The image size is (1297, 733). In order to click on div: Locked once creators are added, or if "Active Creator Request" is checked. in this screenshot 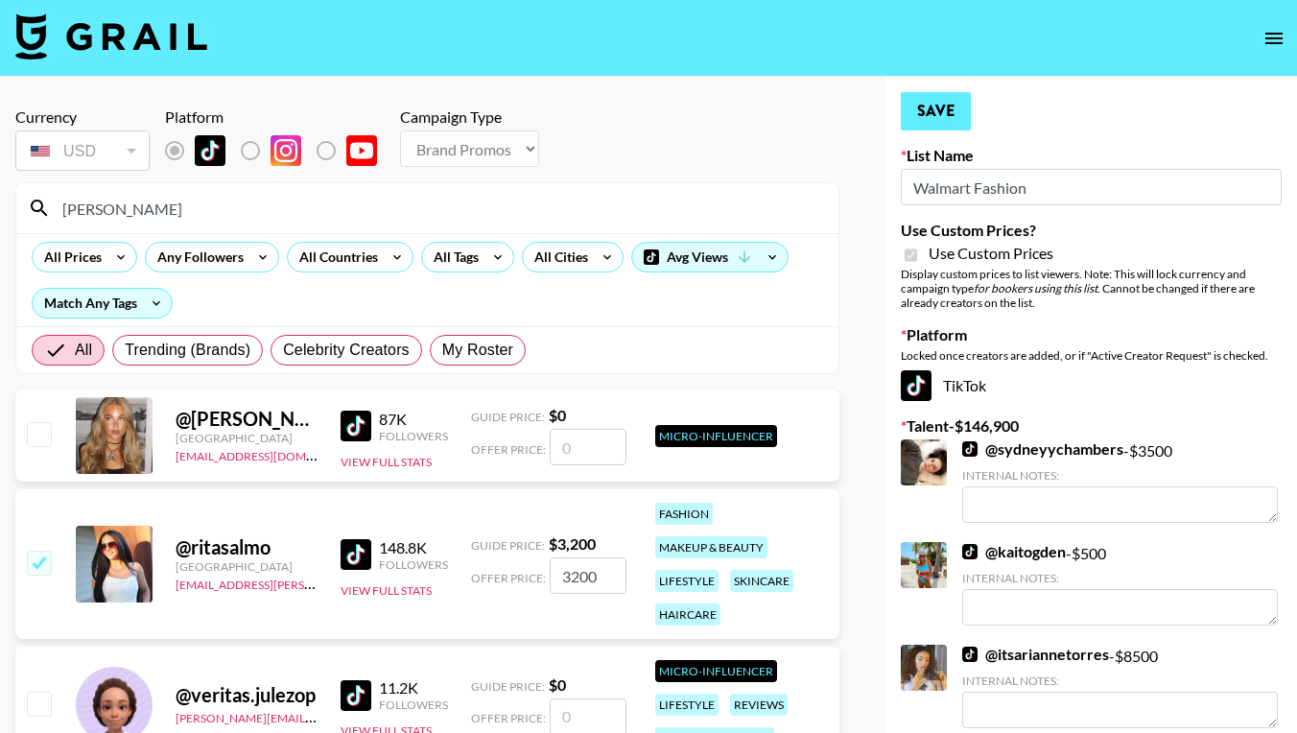, I will do `click(1091, 355)`.